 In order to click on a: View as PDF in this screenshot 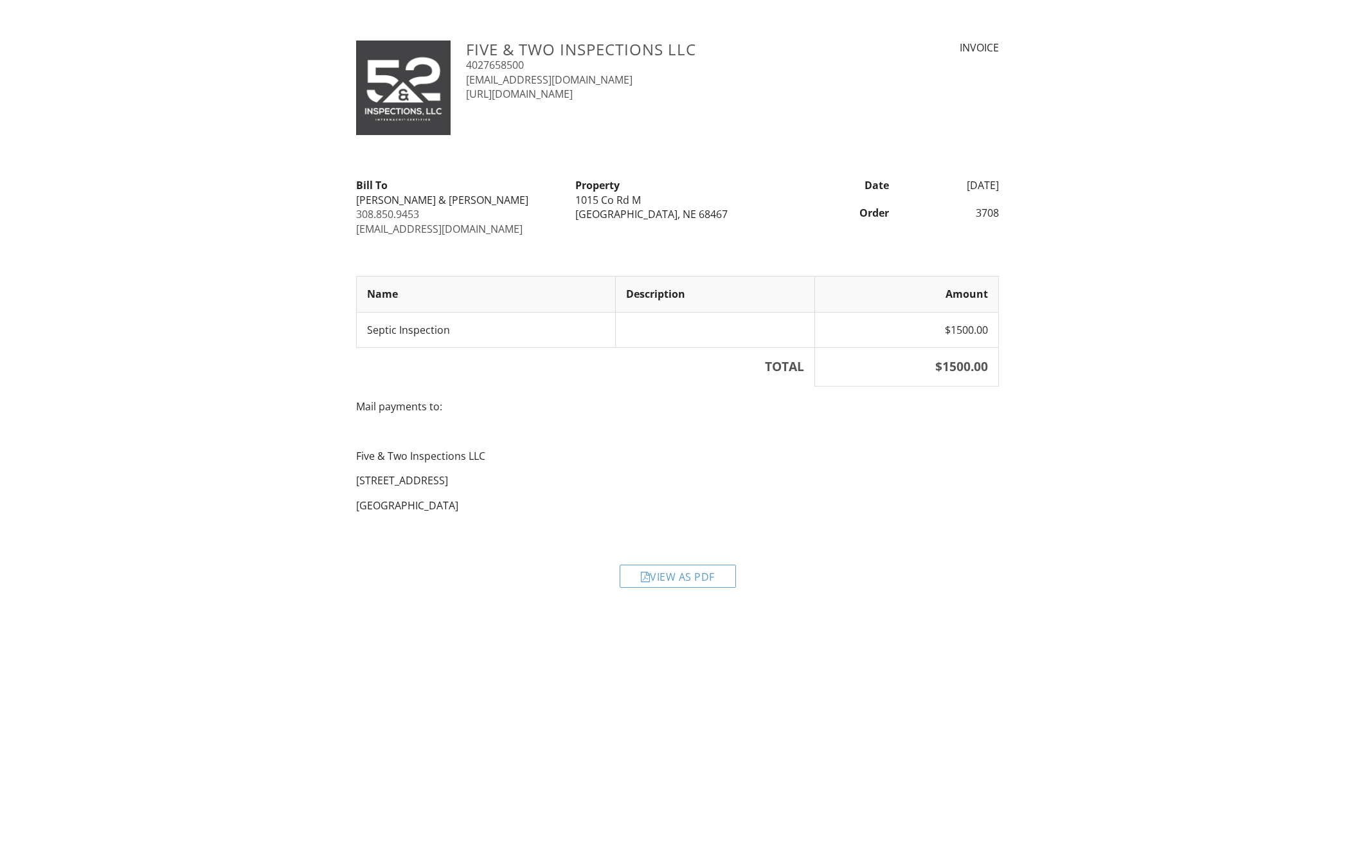, I will do `click(677, 580)`.